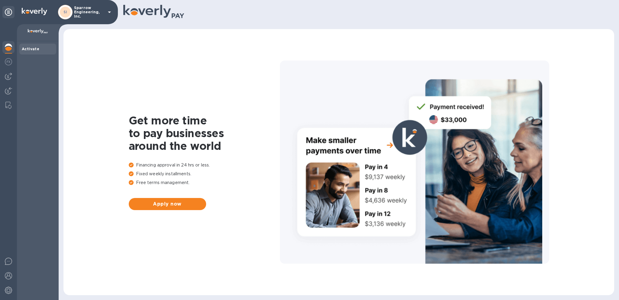  What do you see at coordinates (8, 62) in the screenshot?
I see `img: Foreign exchange` at bounding box center [8, 62].